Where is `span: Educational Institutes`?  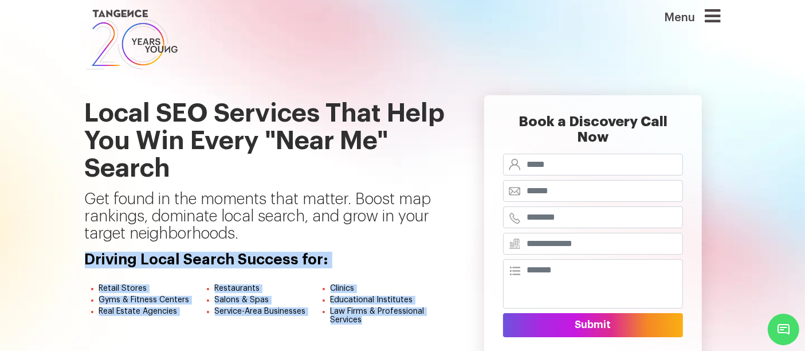 span: Educational Institutes is located at coordinates (372, 300).